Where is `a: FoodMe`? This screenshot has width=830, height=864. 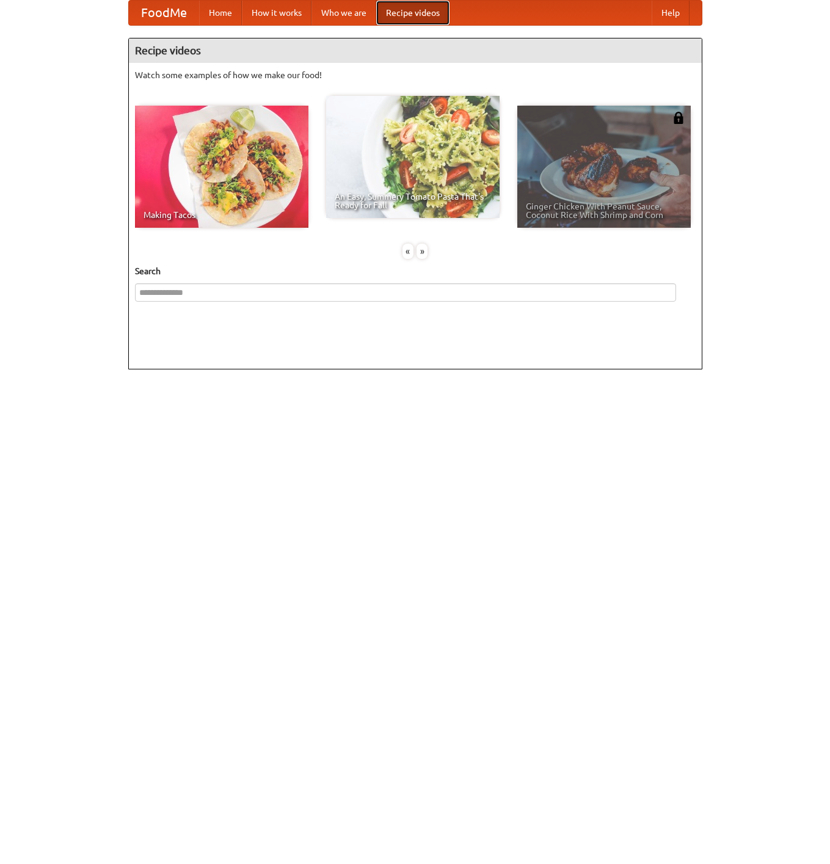 a: FoodMe is located at coordinates (164, 13).